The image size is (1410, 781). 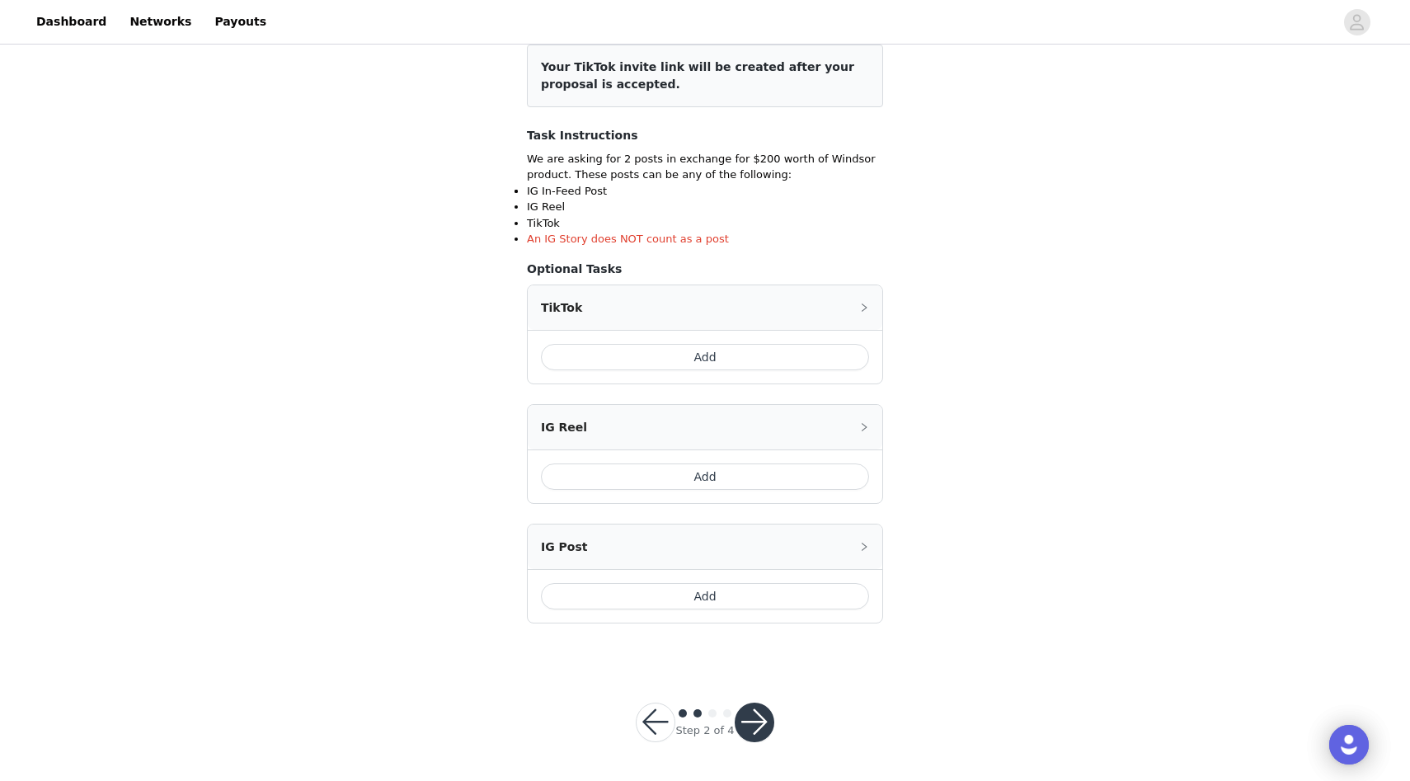 What do you see at coordinates (705, 269) in the screenshot?
I see `h4: Optional Tasks` at bounding box center [705, 269].